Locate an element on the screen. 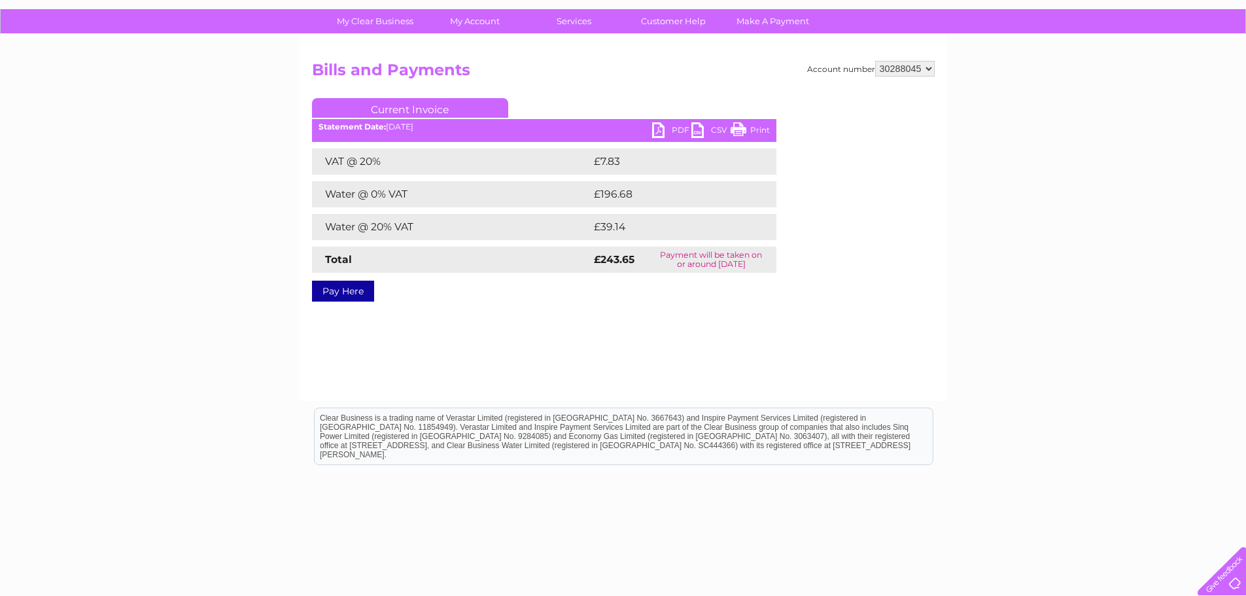 This screenshot has height=596, width=1246. a: Log out is located at coordinates (1218, 60).